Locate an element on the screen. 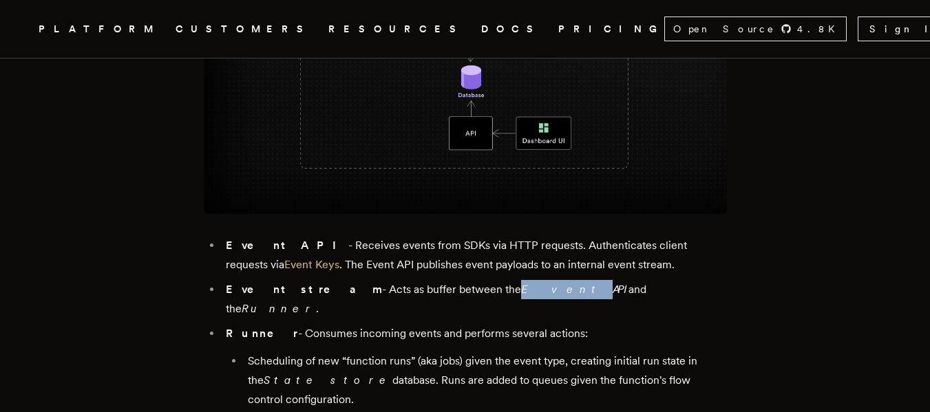 This screenshot has width=930, height=412. button: RESOURCES is located at coordinates (397, 29).